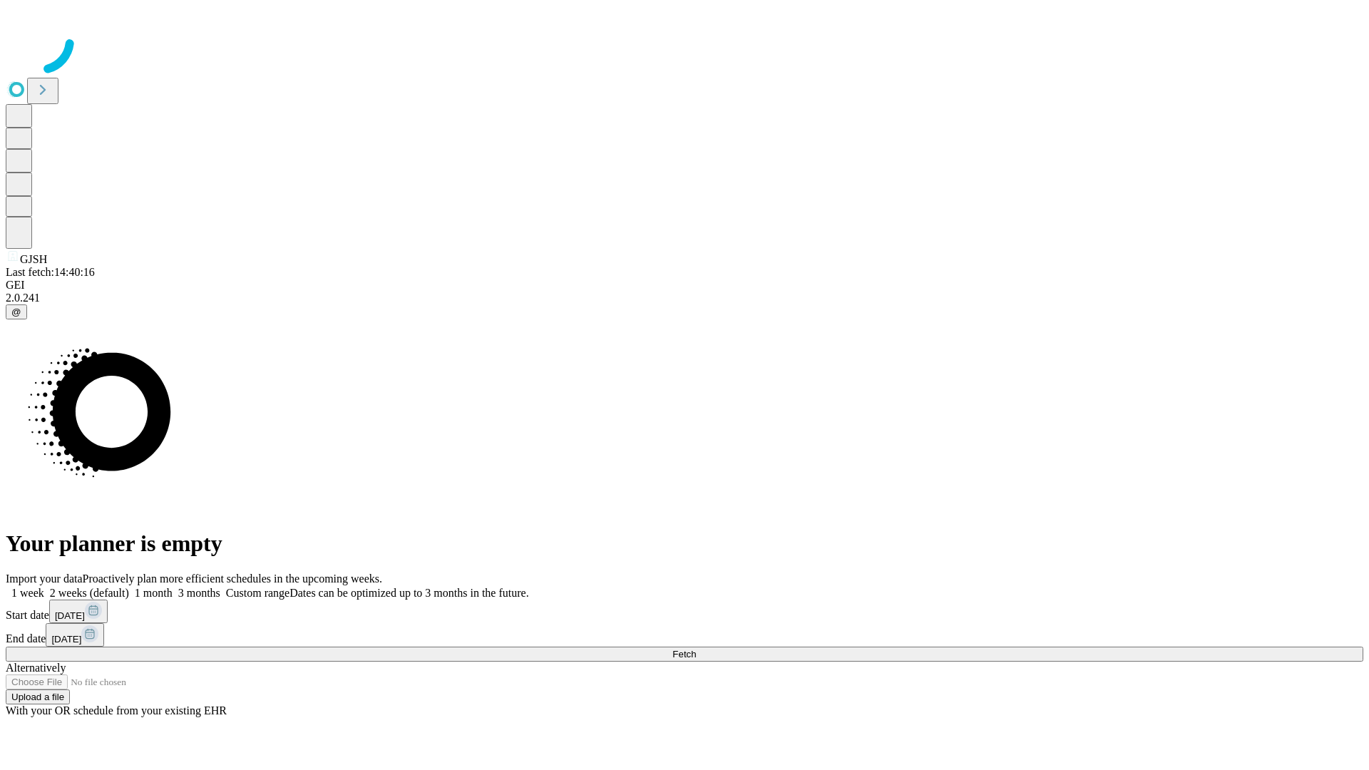 This screenshot has height=770, width=1369. I want to click on div: Start date, so click(685, 611).